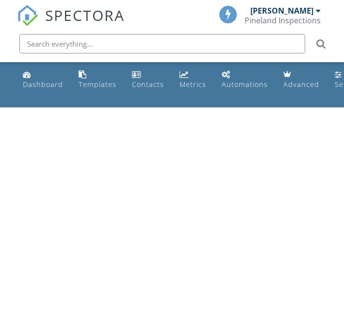 This screenshot has width=344, height=329. What do you see at coordinates (301, 80) in the screenshot?
I see `a: Advanced` at bounding box center [301, 80].